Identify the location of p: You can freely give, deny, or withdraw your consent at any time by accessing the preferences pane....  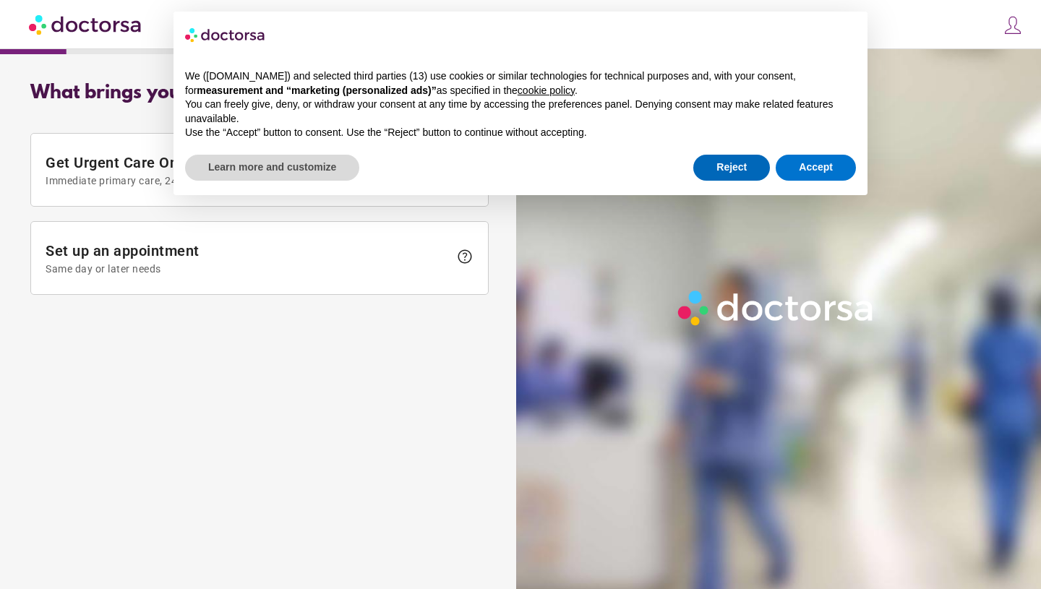
(521, 111).